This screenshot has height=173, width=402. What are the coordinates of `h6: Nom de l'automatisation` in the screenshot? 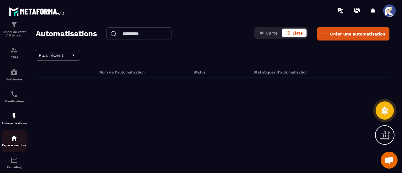 It's located at (145, 72).